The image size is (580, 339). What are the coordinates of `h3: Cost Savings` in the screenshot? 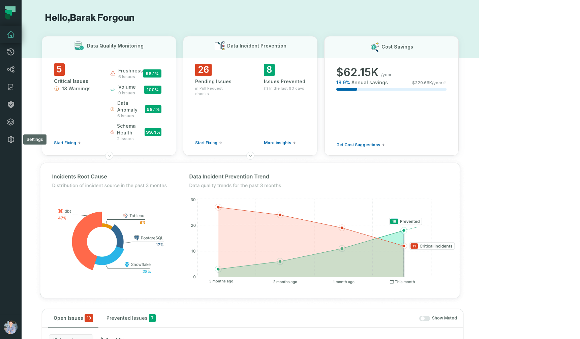 It's located at (397, 47).